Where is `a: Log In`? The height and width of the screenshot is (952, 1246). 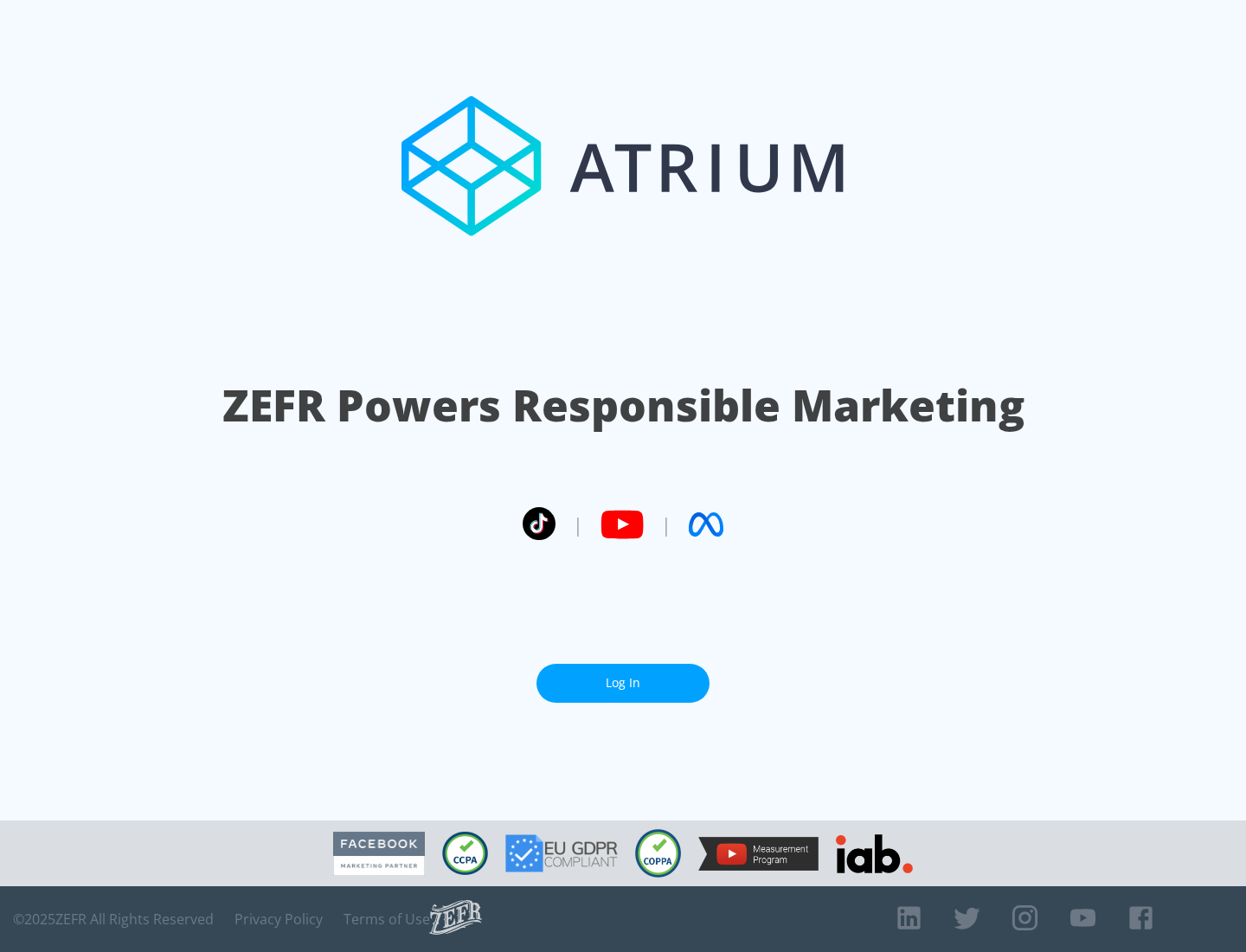 a: Log In is located at coordinates (623, 683).